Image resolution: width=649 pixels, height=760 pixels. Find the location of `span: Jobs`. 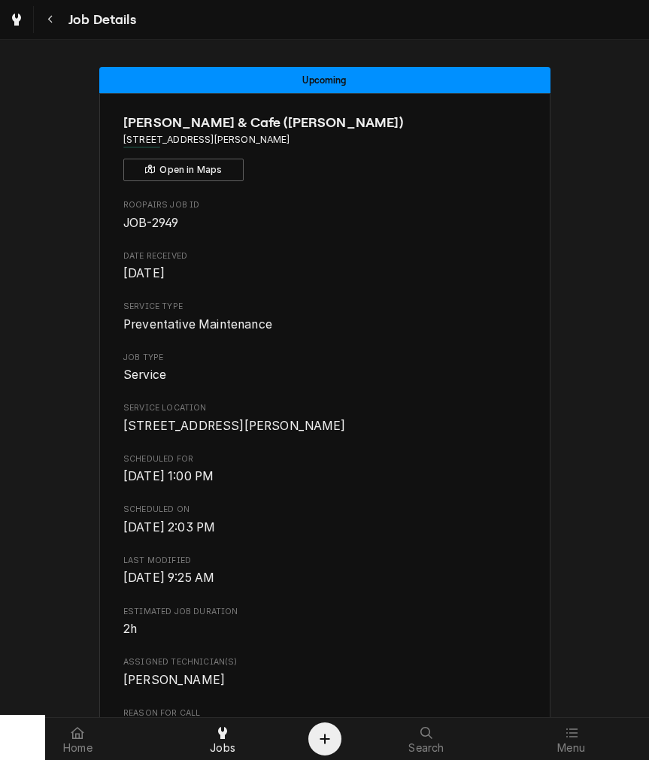

span: Jobs is located at coordinates (223, 748).